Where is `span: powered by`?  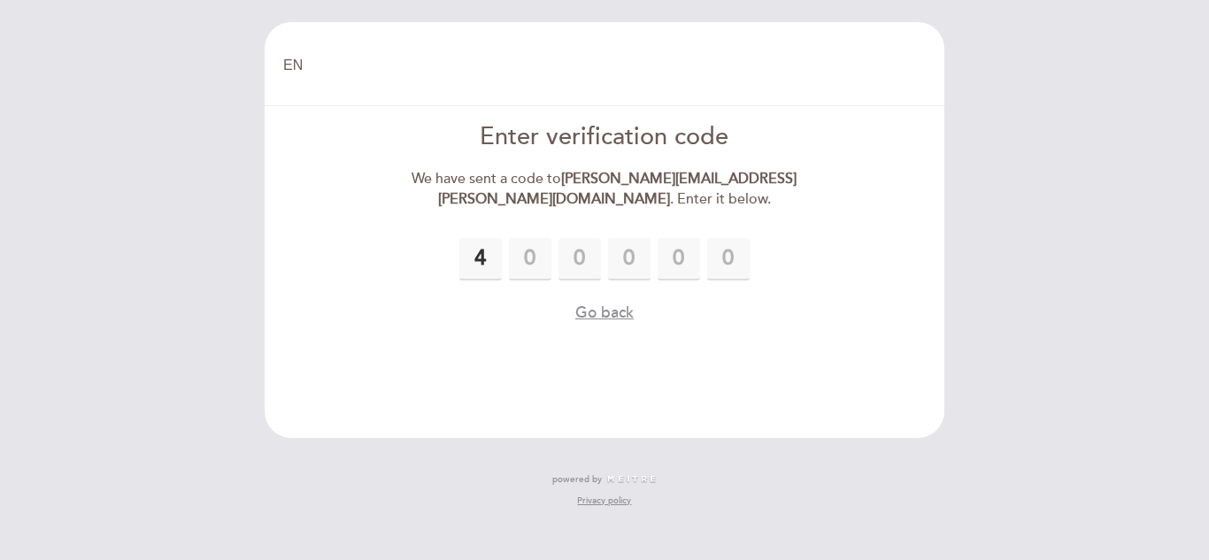 span: powered by is located at coordinates (577, 480).